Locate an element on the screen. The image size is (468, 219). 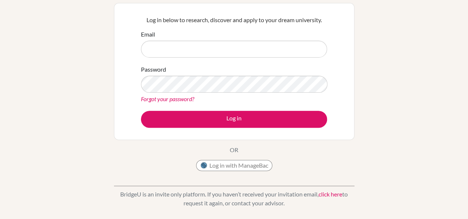
p: Log in below to research, discover and apply to your dream university. is located at coordinates (234, 20).